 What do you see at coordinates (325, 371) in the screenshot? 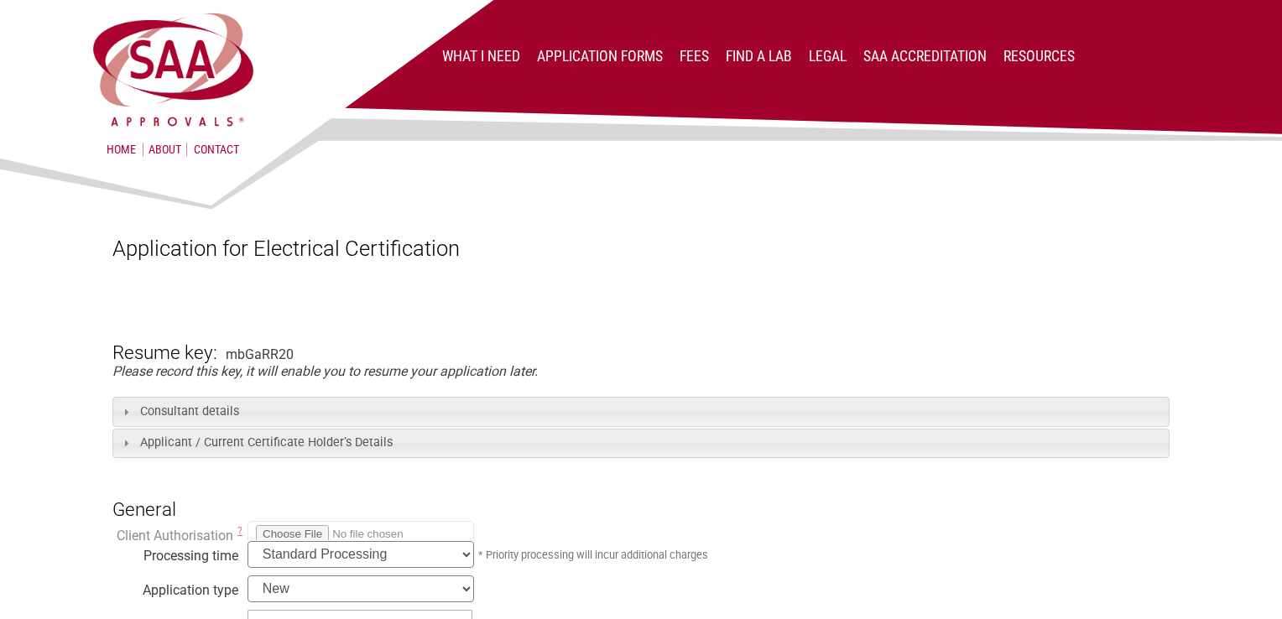
I see `em: Please record this key, it will enable you to resume your application later.` at bounding box center [325, 371].